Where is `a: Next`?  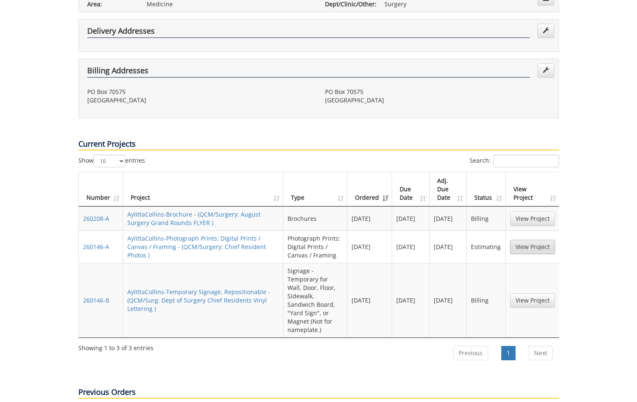 a: Next is located at coordinates (541, 353).